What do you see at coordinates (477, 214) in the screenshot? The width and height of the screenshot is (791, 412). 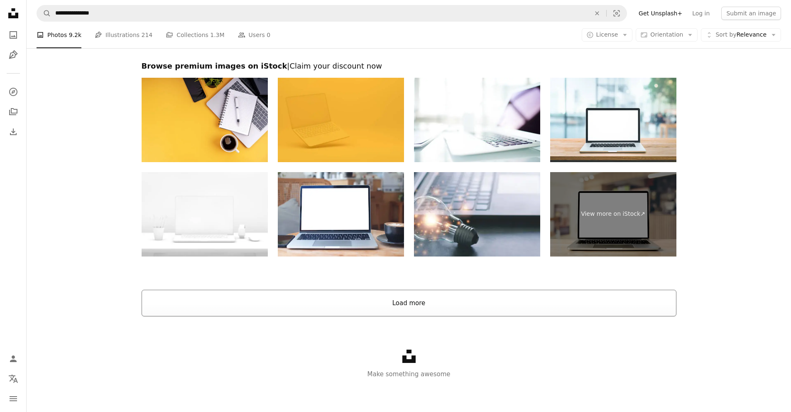 I see `img: Laptop and glowing light bulb. Self learning or education knowledge and business studying concept...` at bounding box center [477, 214].